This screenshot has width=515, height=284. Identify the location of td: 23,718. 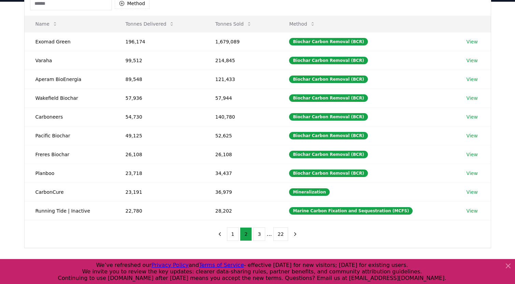
(159, 173).